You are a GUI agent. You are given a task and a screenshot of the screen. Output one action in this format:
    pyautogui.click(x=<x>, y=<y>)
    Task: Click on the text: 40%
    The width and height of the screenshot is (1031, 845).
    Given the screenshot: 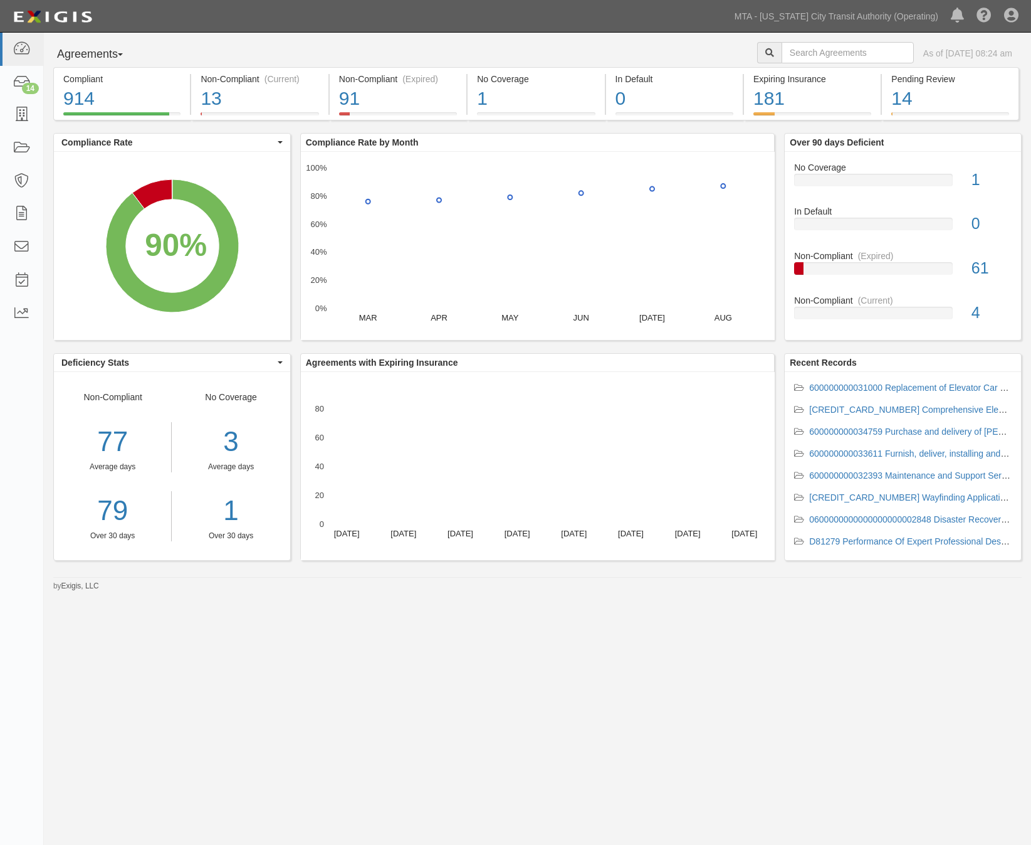 What is the action you would take?
    pyautogui.click(x=318, y=251)
    